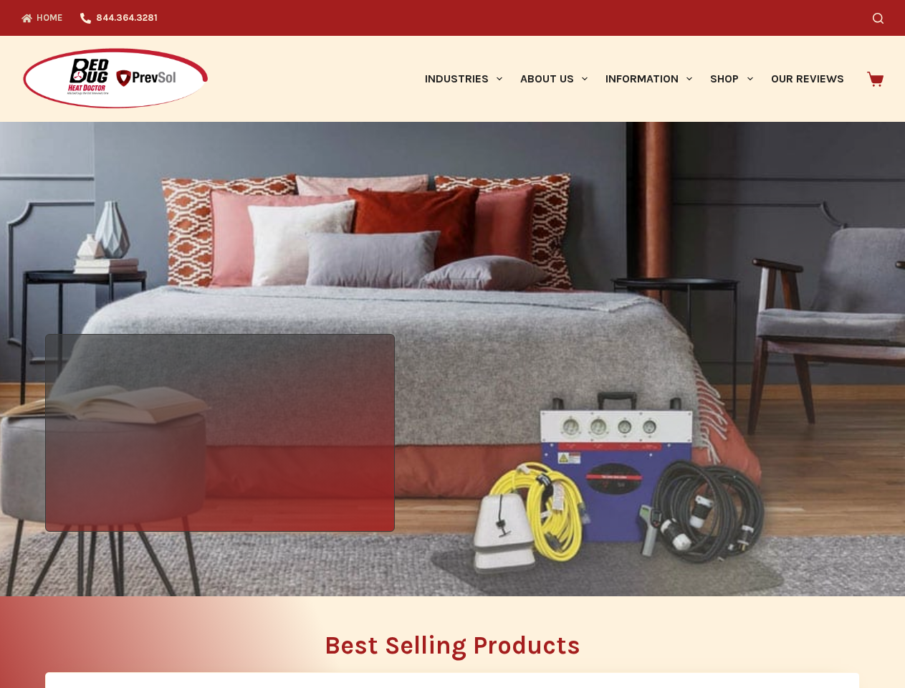 The image size is (905, 688). Describe the element at coordinates (878, 18) in the screenshot. I see `button: Search` at that location.